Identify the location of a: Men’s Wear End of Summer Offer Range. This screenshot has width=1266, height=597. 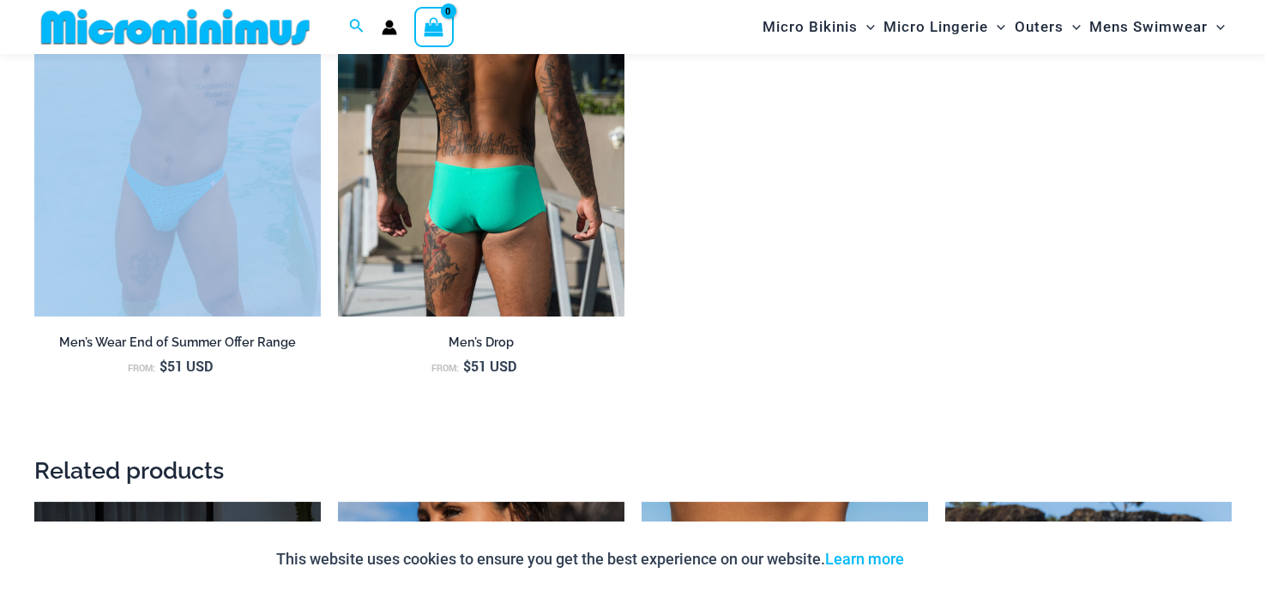
(178, 346).